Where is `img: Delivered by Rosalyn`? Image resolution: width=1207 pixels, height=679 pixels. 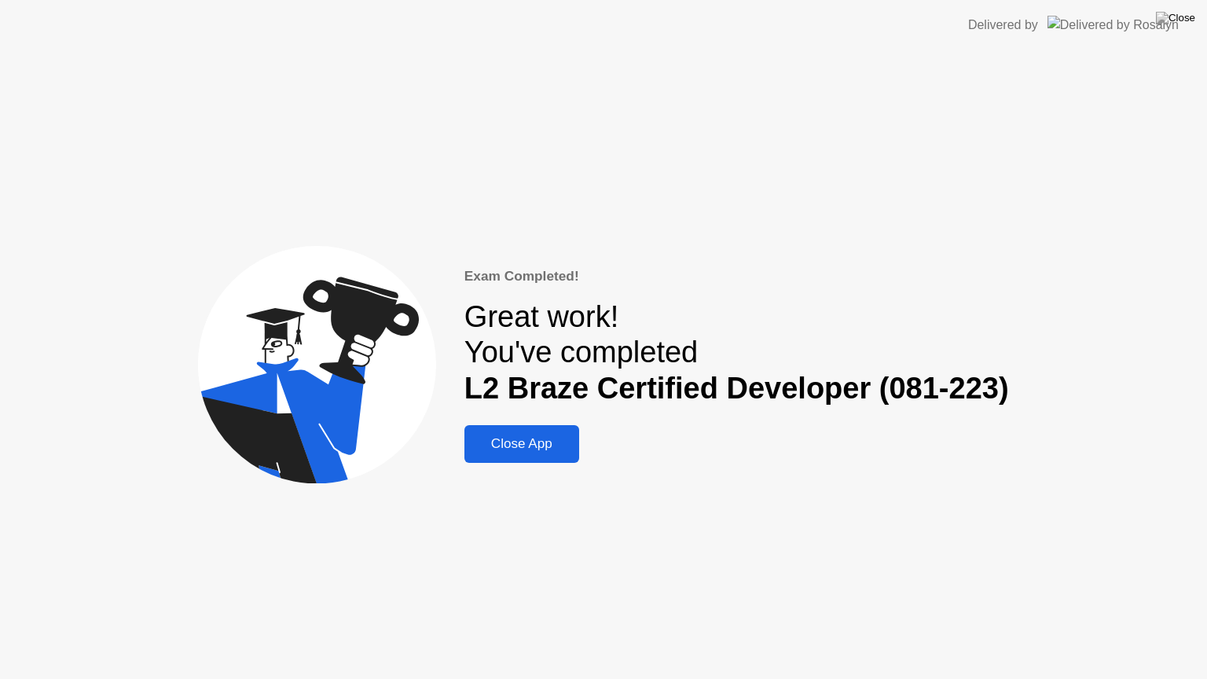 img: Delivered by Rosalyn is located at coordinates (1113, 24).